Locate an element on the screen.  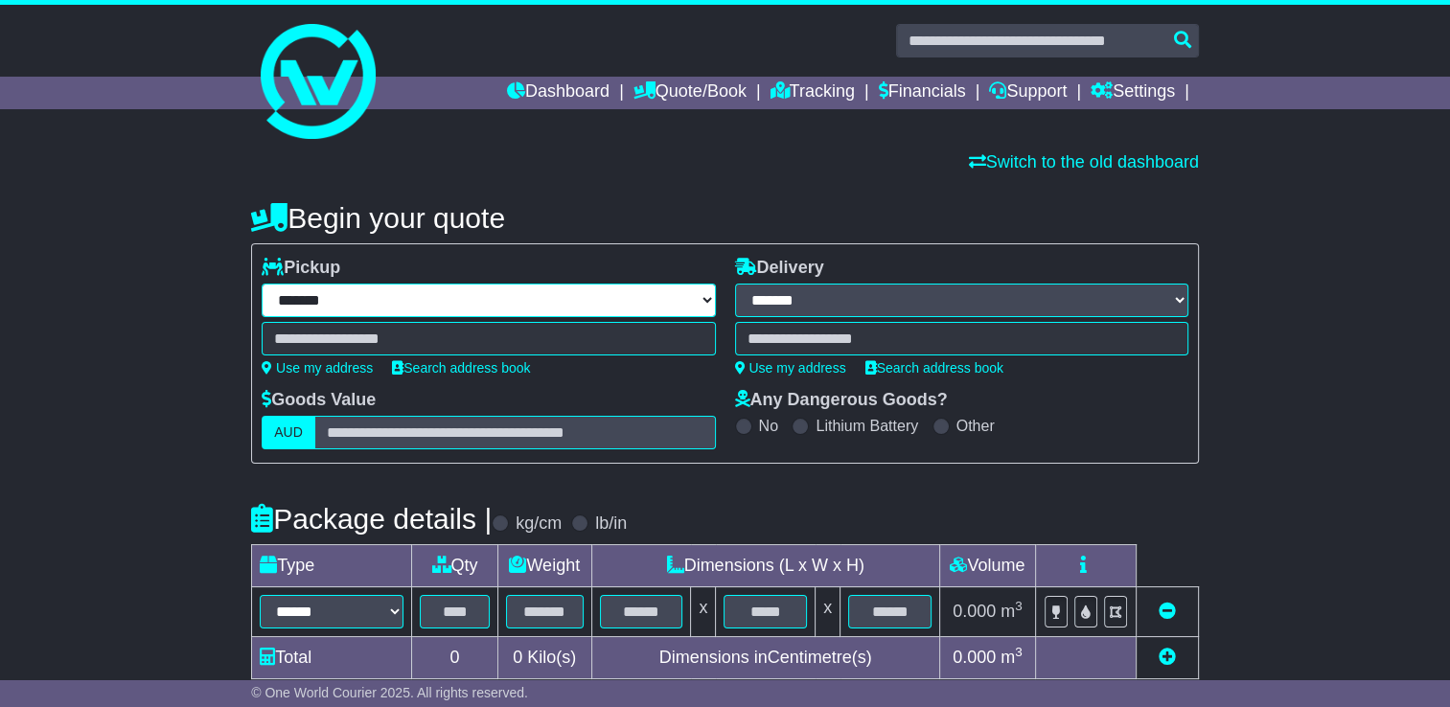
a: Support is located at coordinates (1027, 93).